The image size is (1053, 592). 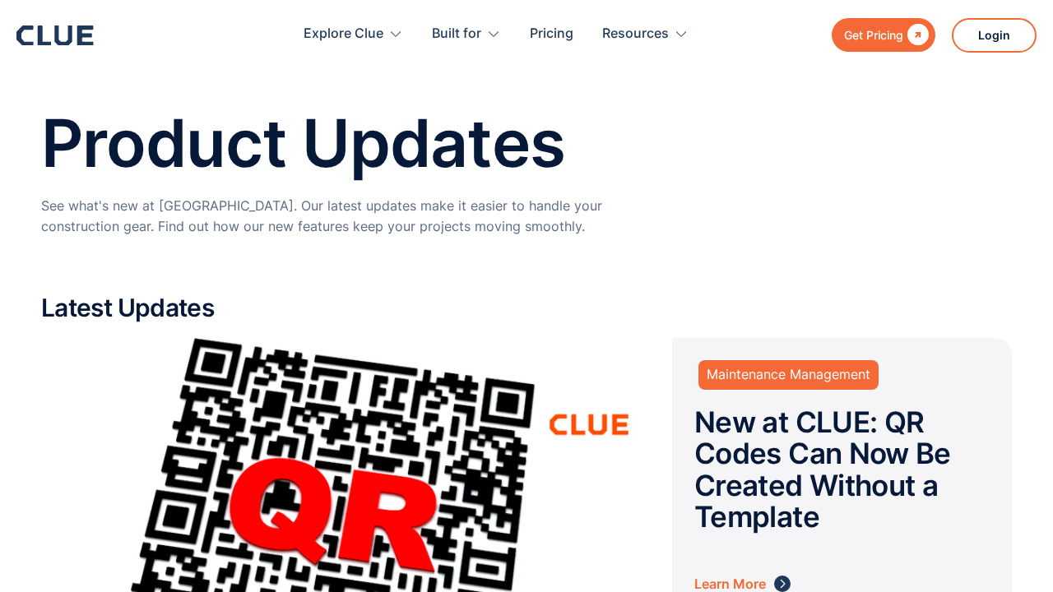 What do you see at coordinates (343, 34) in the screenshot?
I see `div: Explore Clue` at bounding box center [343, 34].